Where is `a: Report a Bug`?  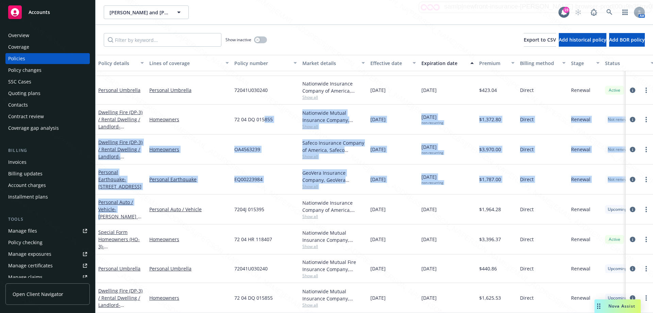
a: Report a Bug is located at coordinates (594, 12).